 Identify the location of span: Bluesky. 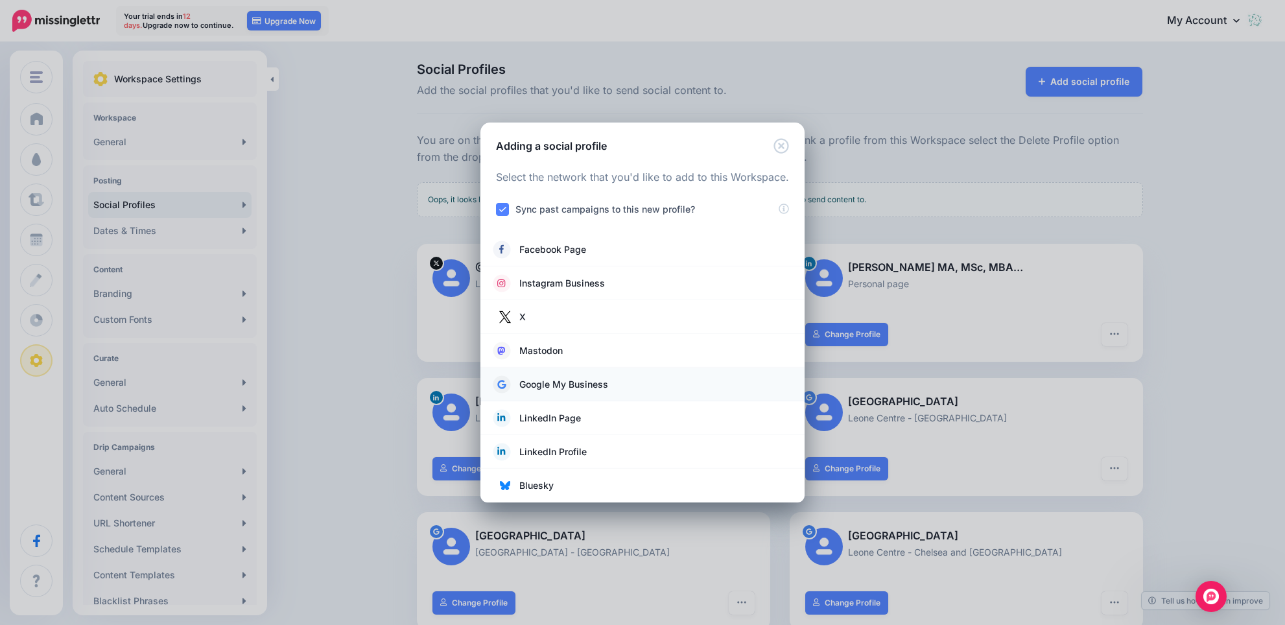
(536, 485).